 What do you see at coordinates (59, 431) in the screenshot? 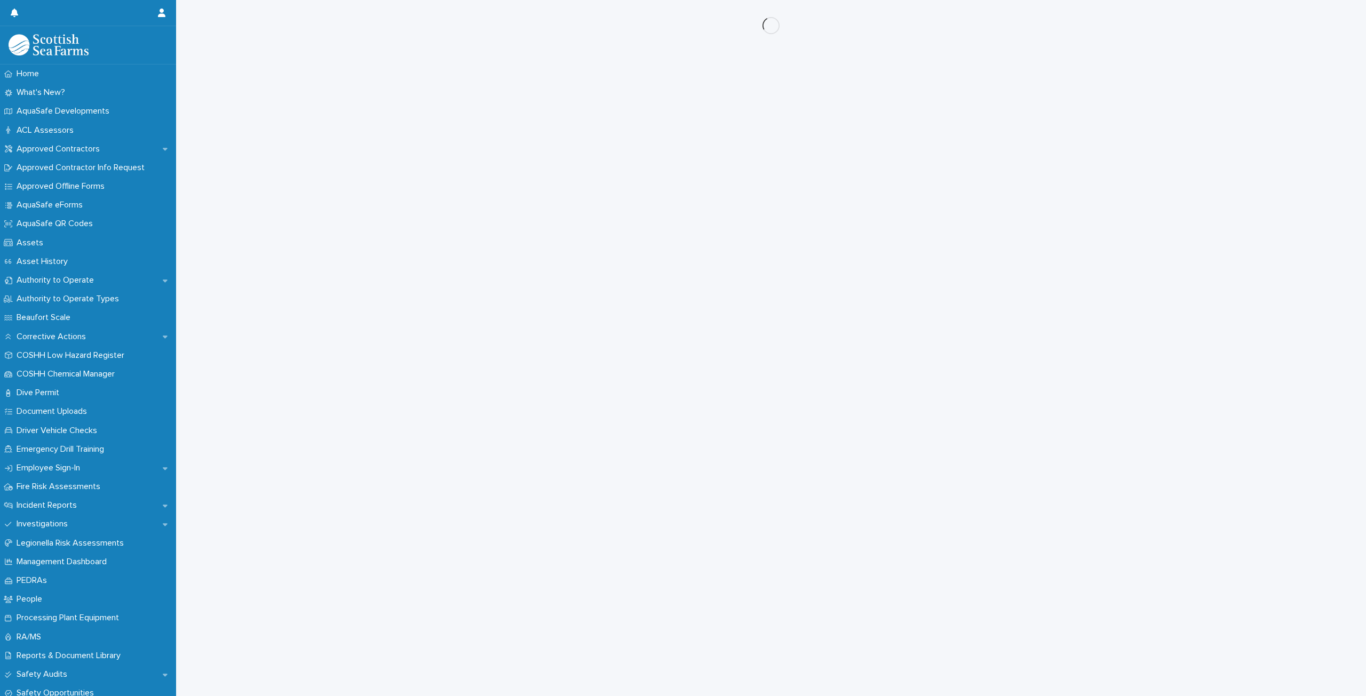
I see `p: Driver Vehicle Checks` at bounding box center [59, 431].